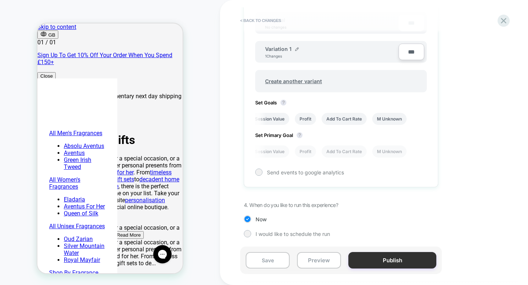 The height and width of the screenshot is (285, 528). What do you see at coordinates (38, 110) in the screenshot?
I see `a: All Men's Fragrances` at bounding box center [38, 110].